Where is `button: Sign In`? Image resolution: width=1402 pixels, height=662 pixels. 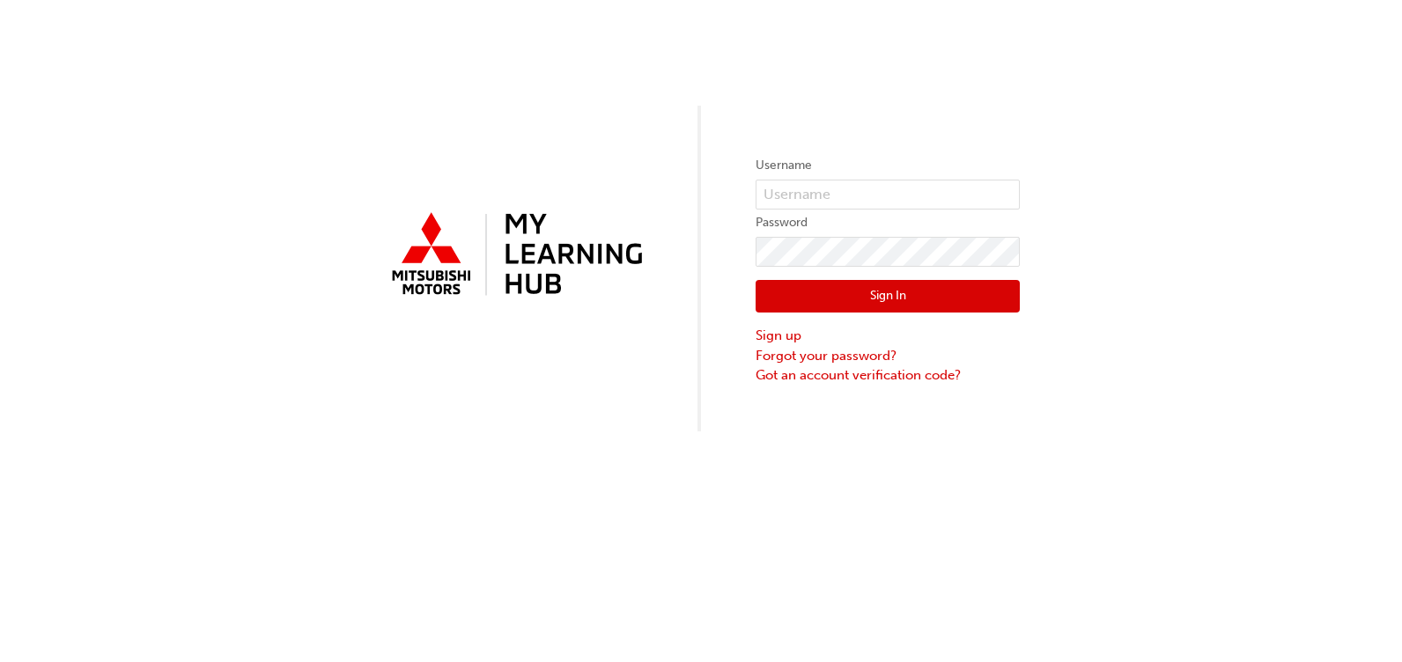
button: Sign In is located at coordinates (888, 297).